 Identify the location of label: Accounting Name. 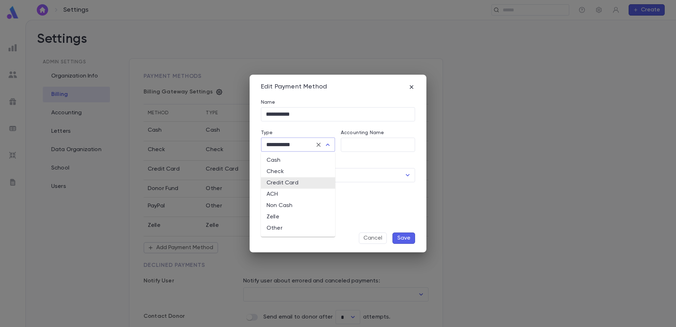
(363, 133).